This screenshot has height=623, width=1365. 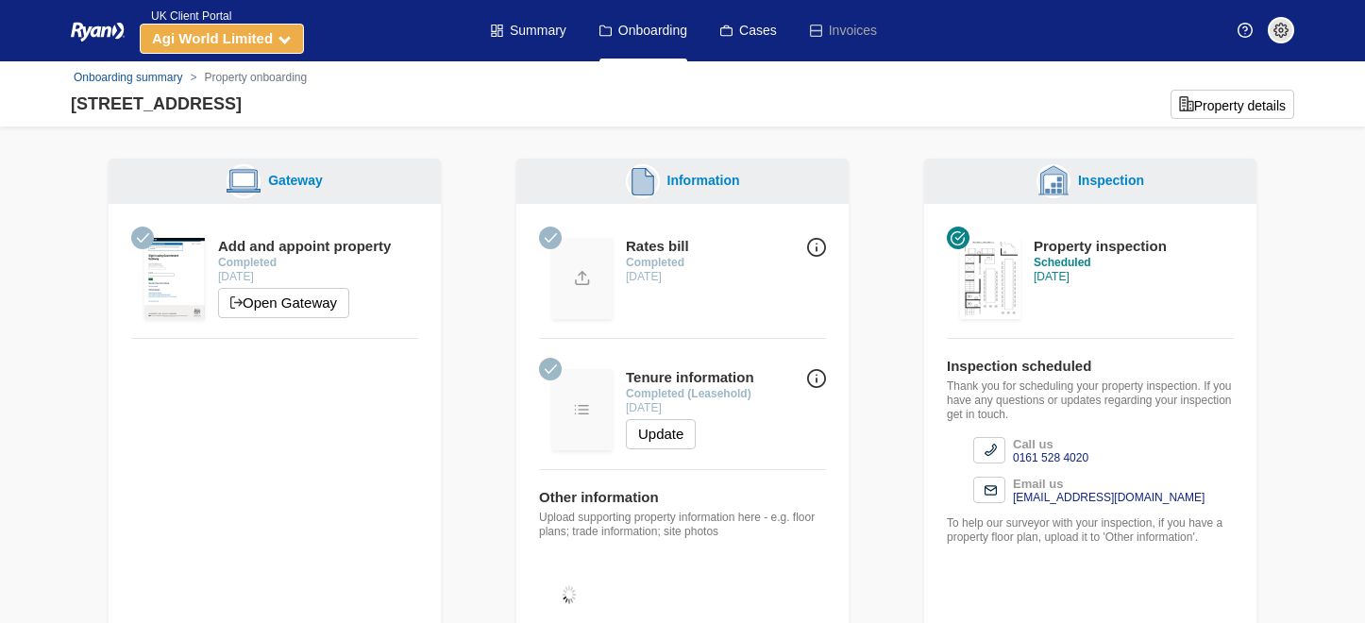 I want to click on div: 0161 528 4020, so click(x=1051, y=458).